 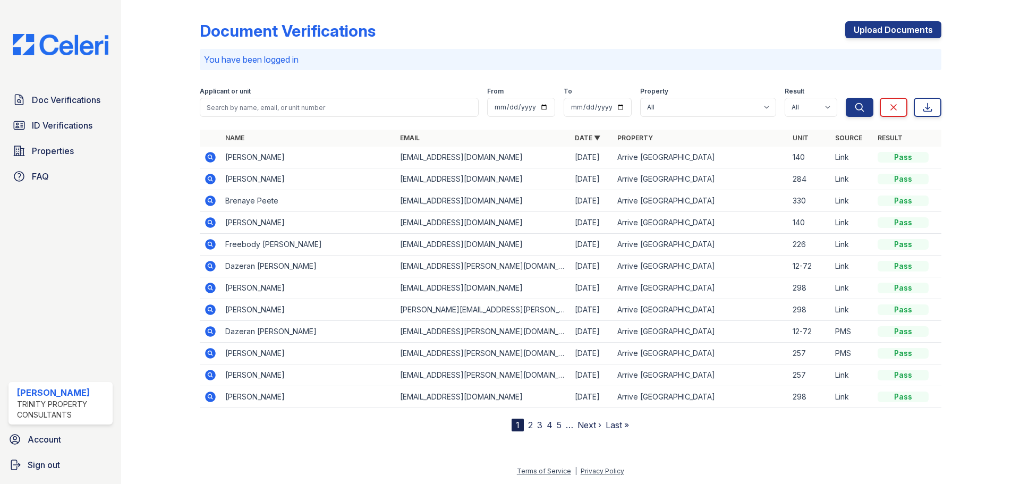 What do you see at coordinates (339, 107) in the screenshot?
I see `input: Search by name, email, or unit number` at bounding box center [339, 107].